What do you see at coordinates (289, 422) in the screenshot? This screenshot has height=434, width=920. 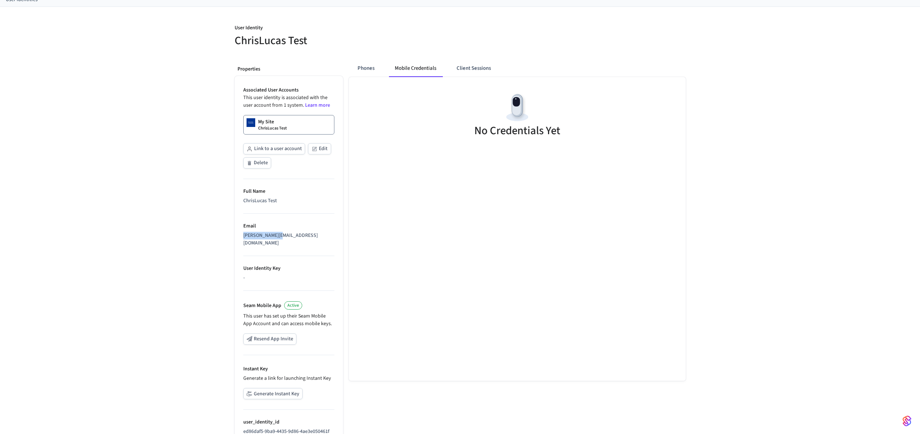 I see `p: user_identity_id` at bounding box center [289, 422].